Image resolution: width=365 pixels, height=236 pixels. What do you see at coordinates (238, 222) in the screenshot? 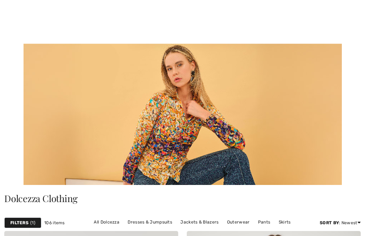
I see `a: Outerwear` at bounding box center [238, 222].